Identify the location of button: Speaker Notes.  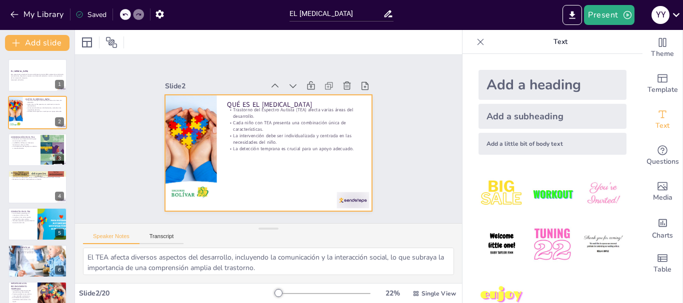
(111, 239).